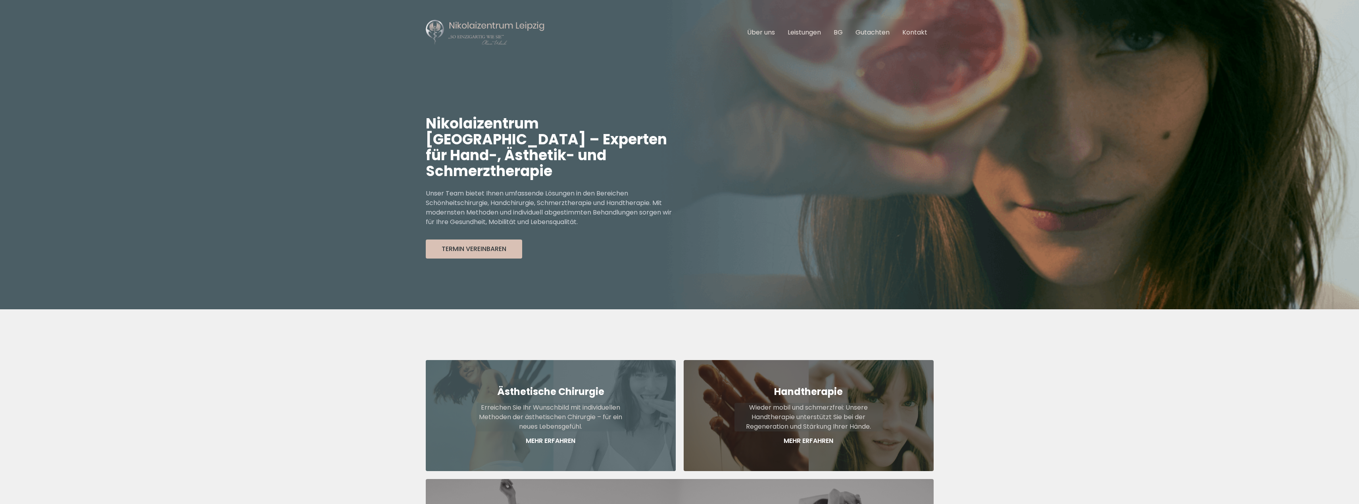 Image resolution: width=1359 pixels, height=504 pixels. Describe the element at coordinates (474, 249) in the screenshot. I see `button: Termin Vereinbaren` at that location.